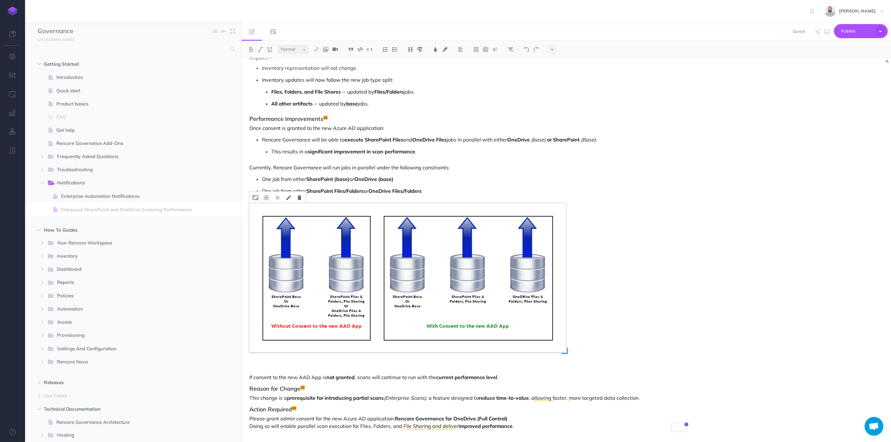 Image resolution: width=891 pixels, height=442 pixels. What do you see at coordinates (120, 64) in the screenshot?
I see `span: Getting Started` at bounding box center [120, 64].